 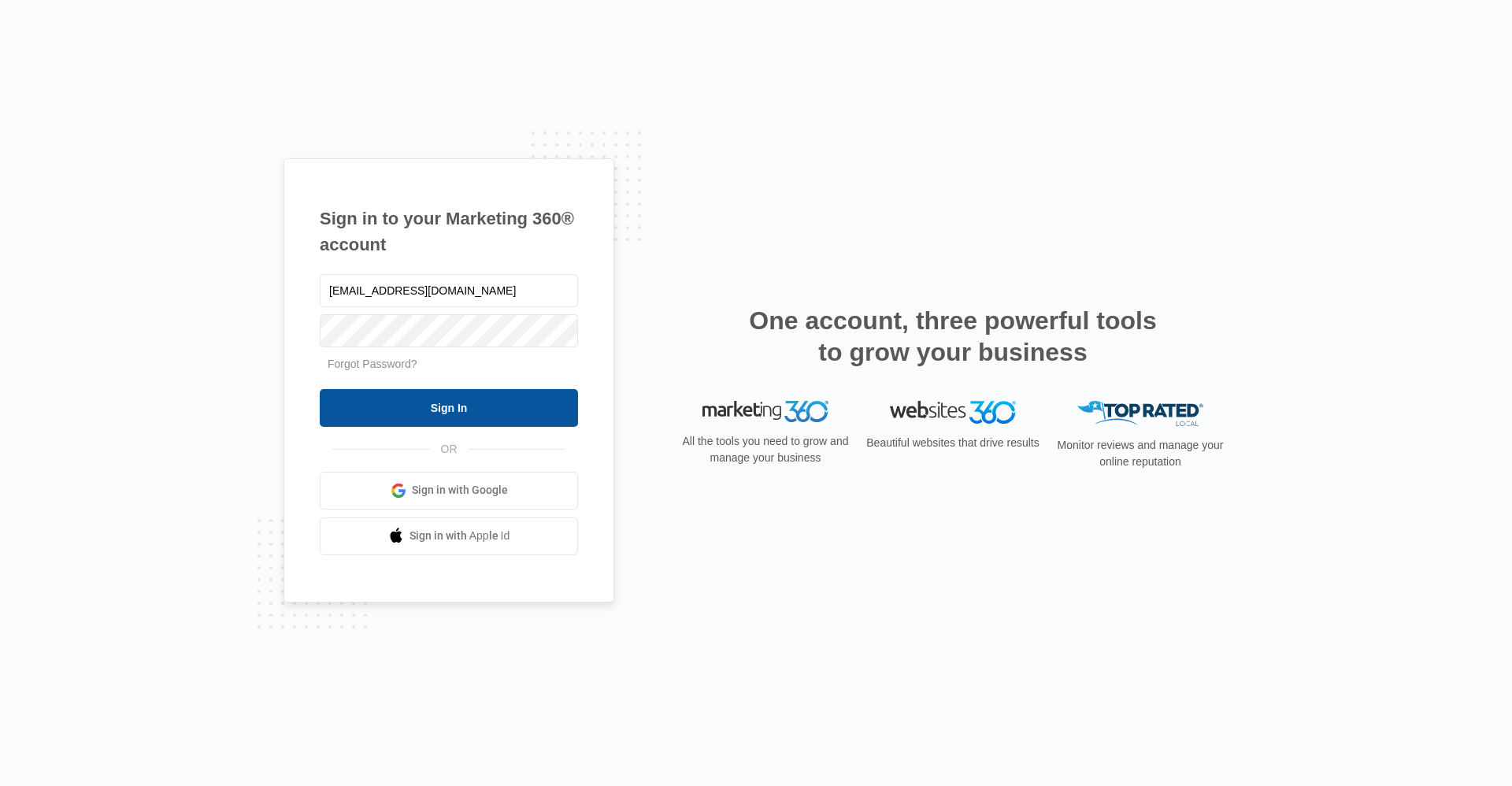 What do you see at coordinates (372, 364) in the screenshot?
I see `a: Forgot Password?` at bounding box center [372, 364].